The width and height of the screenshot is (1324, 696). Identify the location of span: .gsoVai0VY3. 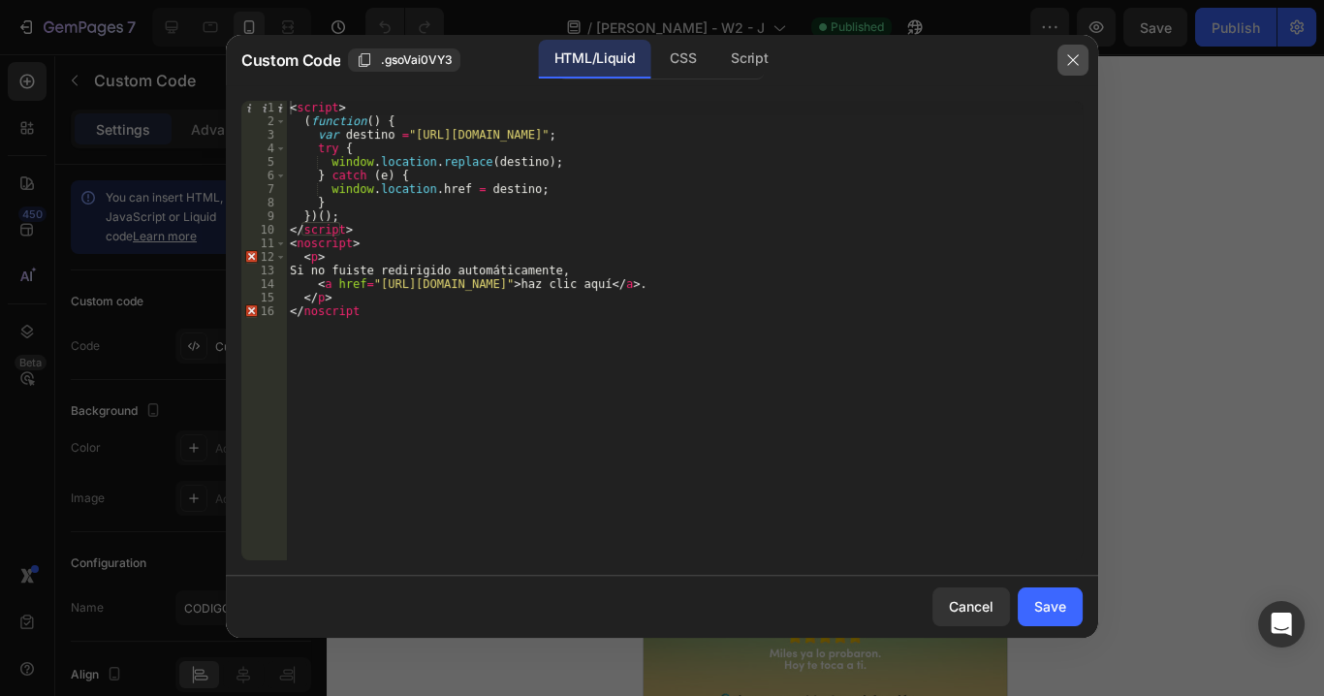
(416, 60).